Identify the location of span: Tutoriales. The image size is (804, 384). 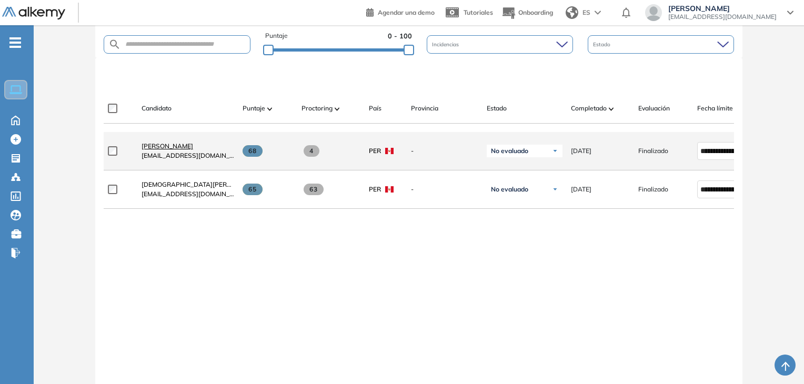
(479, 12).